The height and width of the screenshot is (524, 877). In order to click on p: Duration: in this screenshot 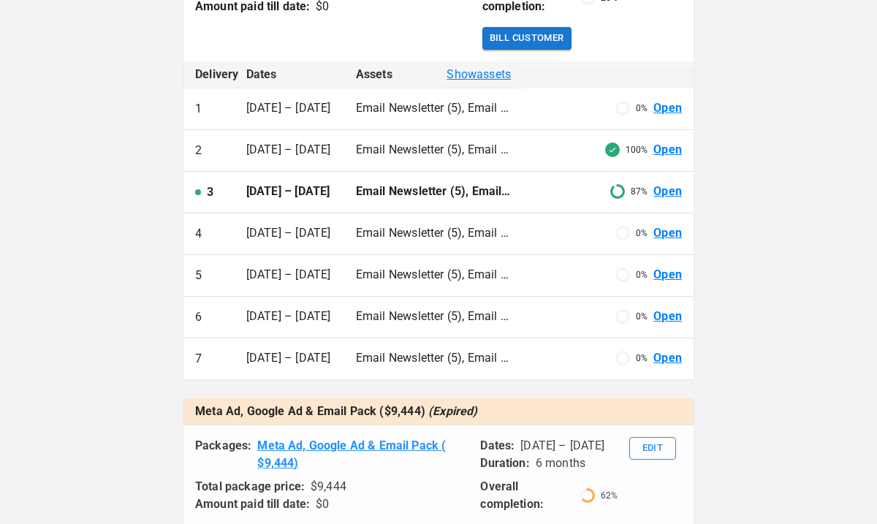, I will do `click(504, 463)`.